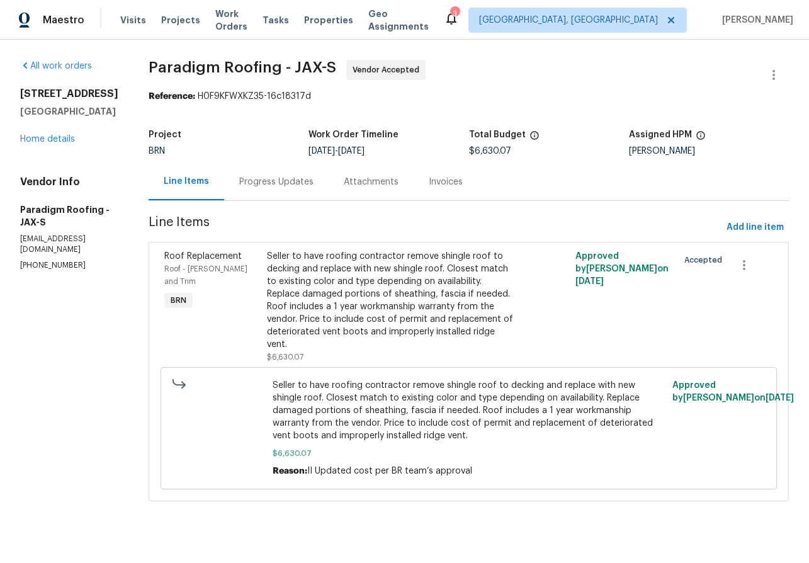  I want to click on div: Attachments, so click(371, 182).